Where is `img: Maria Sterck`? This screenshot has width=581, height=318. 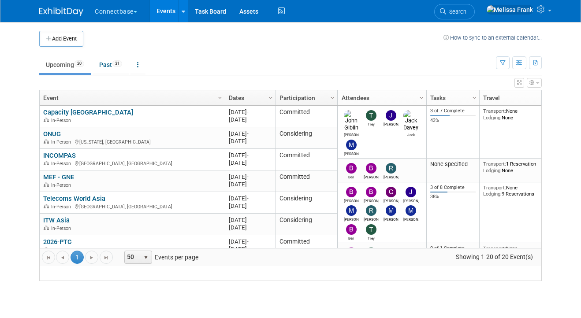 img: Maria Sterck is located at coordinates (411, 211).